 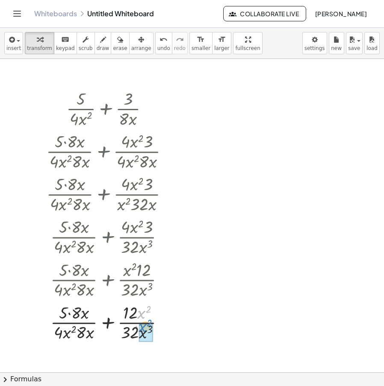 I want to click on button: draw, so click(x=103, y=43).